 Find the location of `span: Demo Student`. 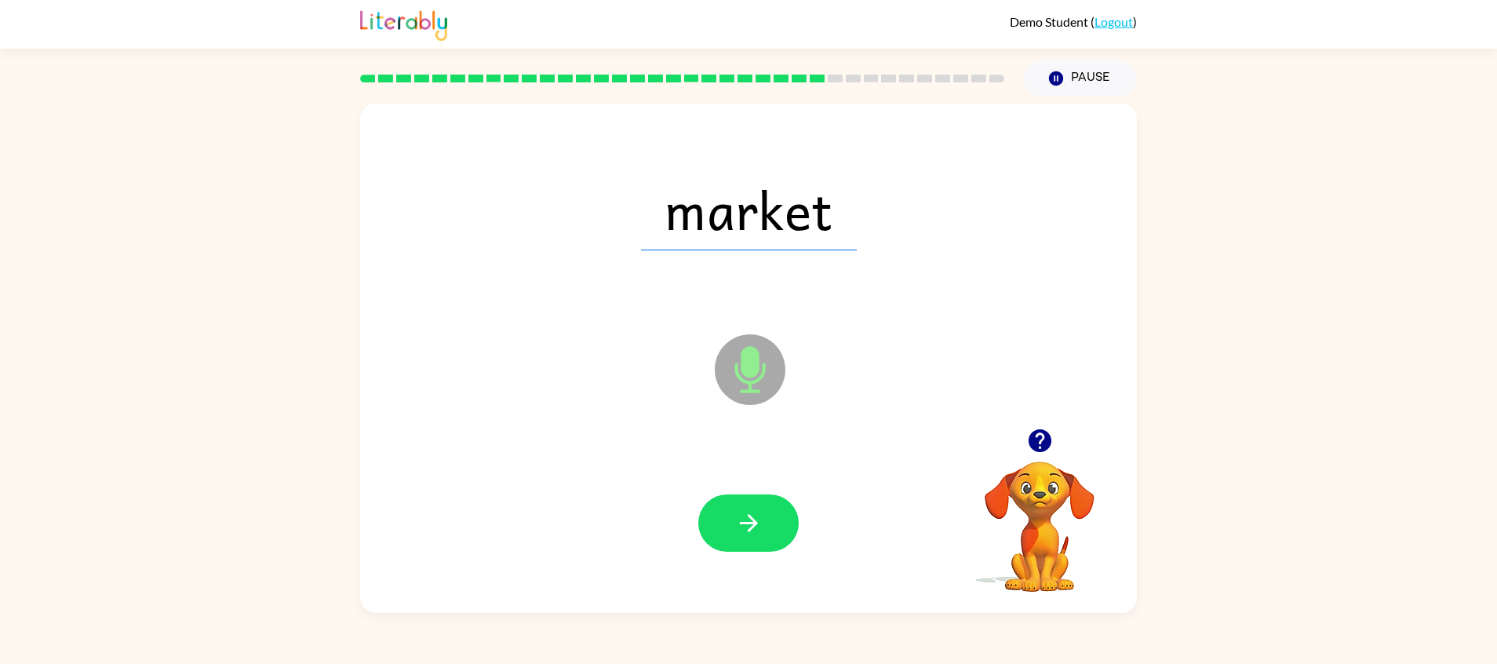

span: Demo Student is located at coordinates (1050, 21).